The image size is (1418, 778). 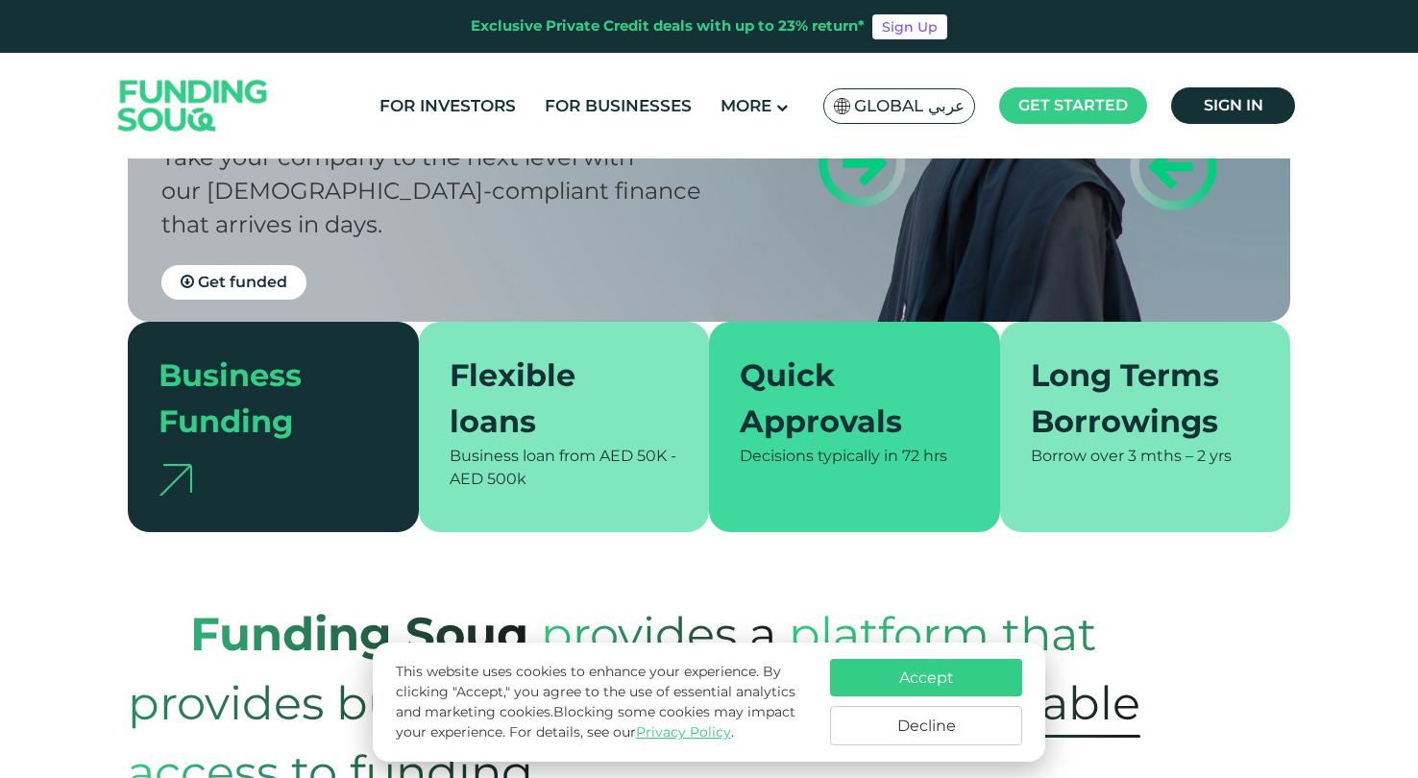 What do you see at coordinates (909, 106) in the screenshot?
I see `span: Global عربي` at bounding box center [909, 106].